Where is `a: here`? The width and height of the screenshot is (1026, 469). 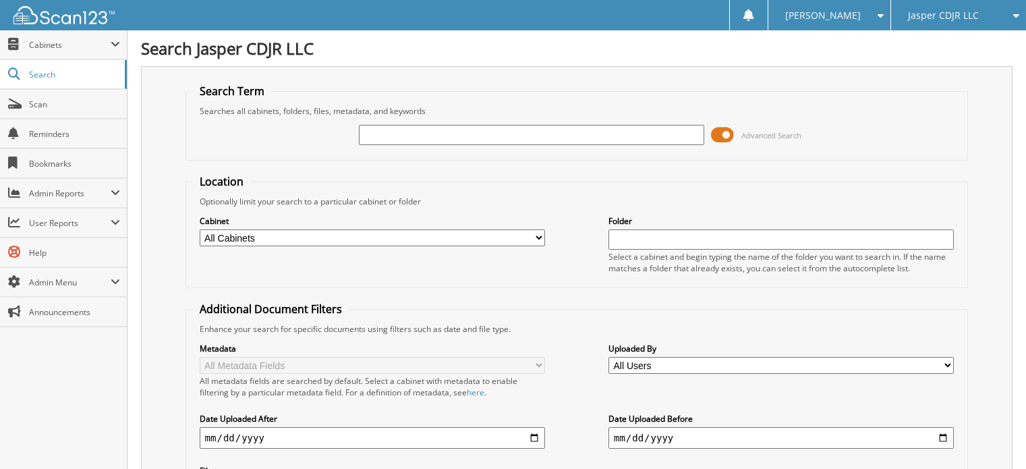 a: here is located at coordinates (475, 392).